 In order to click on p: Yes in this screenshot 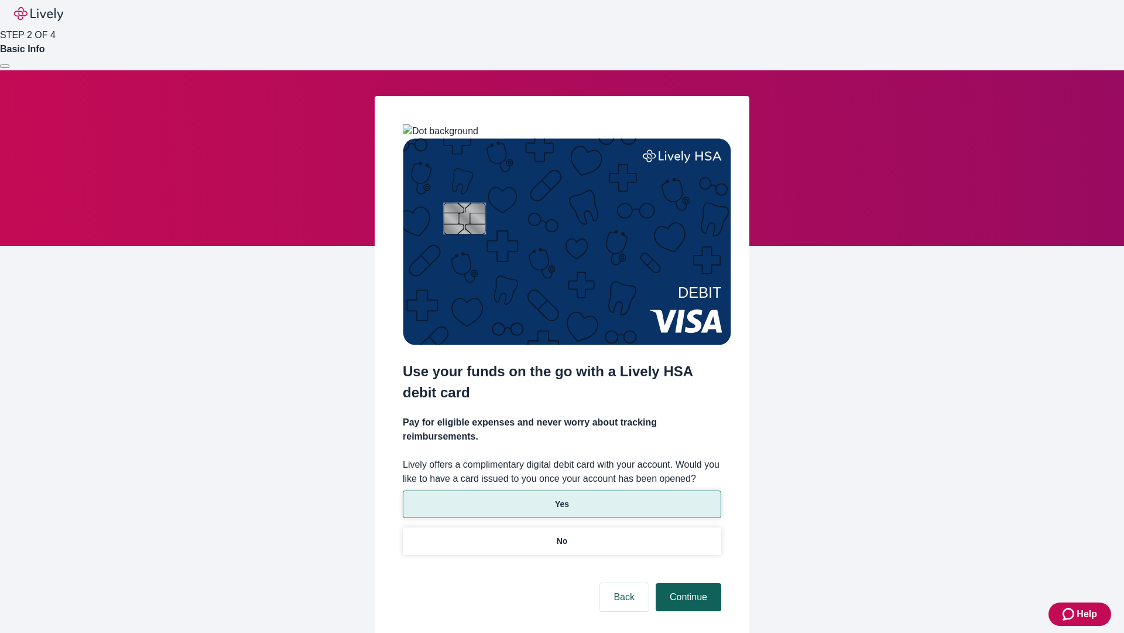, I will do `click(562, 504)`.